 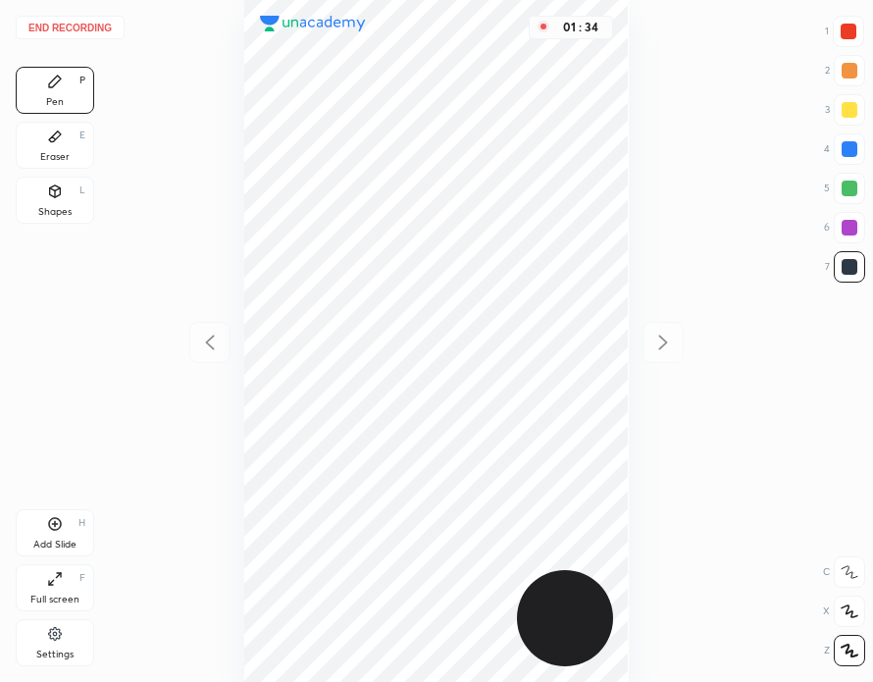 What do you see at coordinates (81, 523) in the screenshot?
I see `div: H` at bounding box center [81, 523].